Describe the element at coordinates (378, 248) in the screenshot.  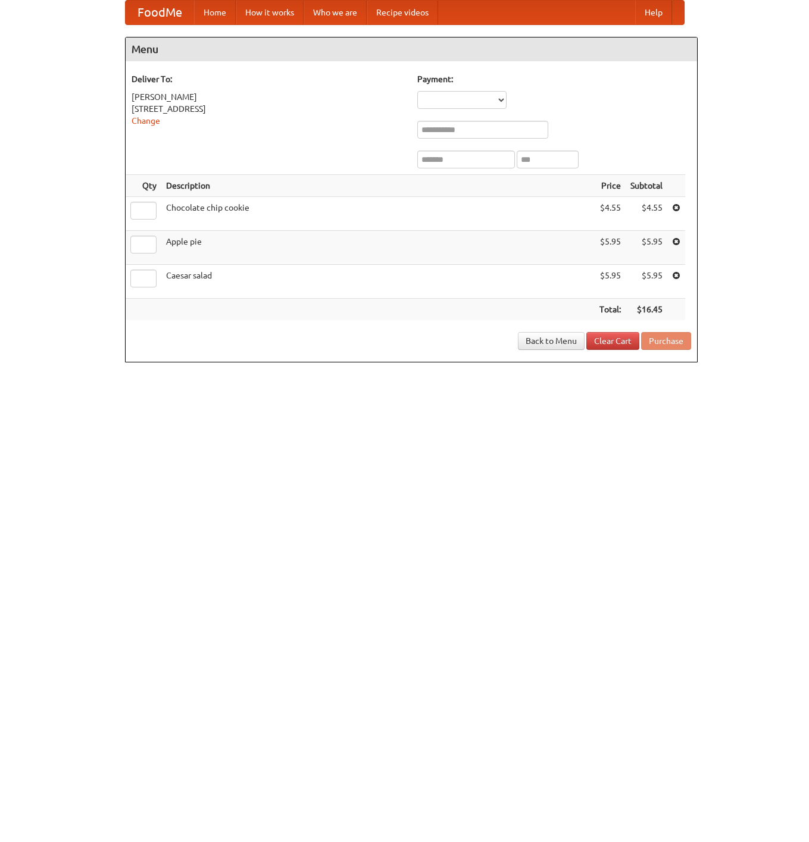
I see `td: Apple pie` at that location.